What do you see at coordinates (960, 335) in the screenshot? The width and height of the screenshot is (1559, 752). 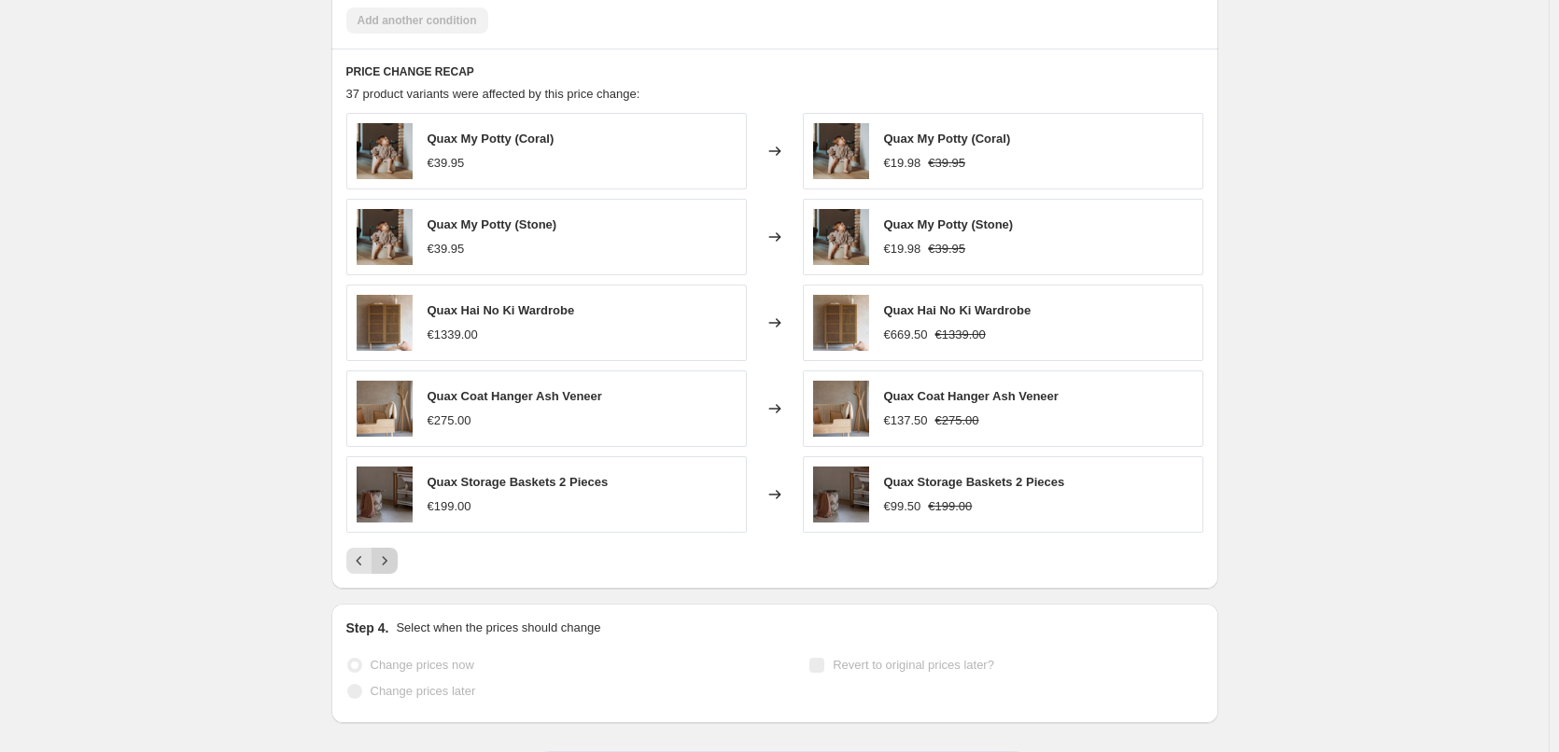 I see `strike: €1339.00` at bounding box center [960, 335].